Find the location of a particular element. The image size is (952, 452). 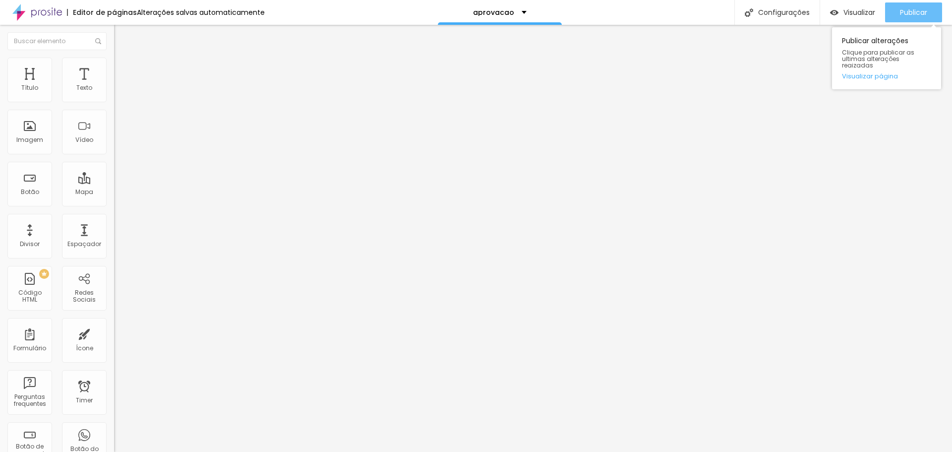

div: Botão is located at coordinates (30, 192).